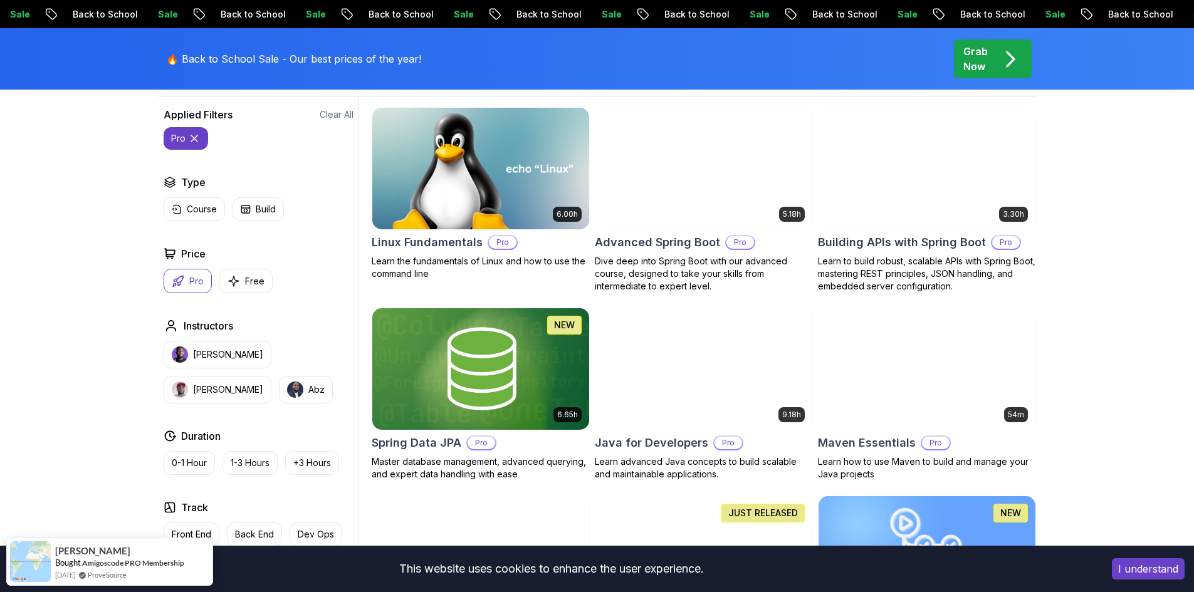 This screenshot has height=592, width=1194. I want to click on p: Build, so click(266, 209).